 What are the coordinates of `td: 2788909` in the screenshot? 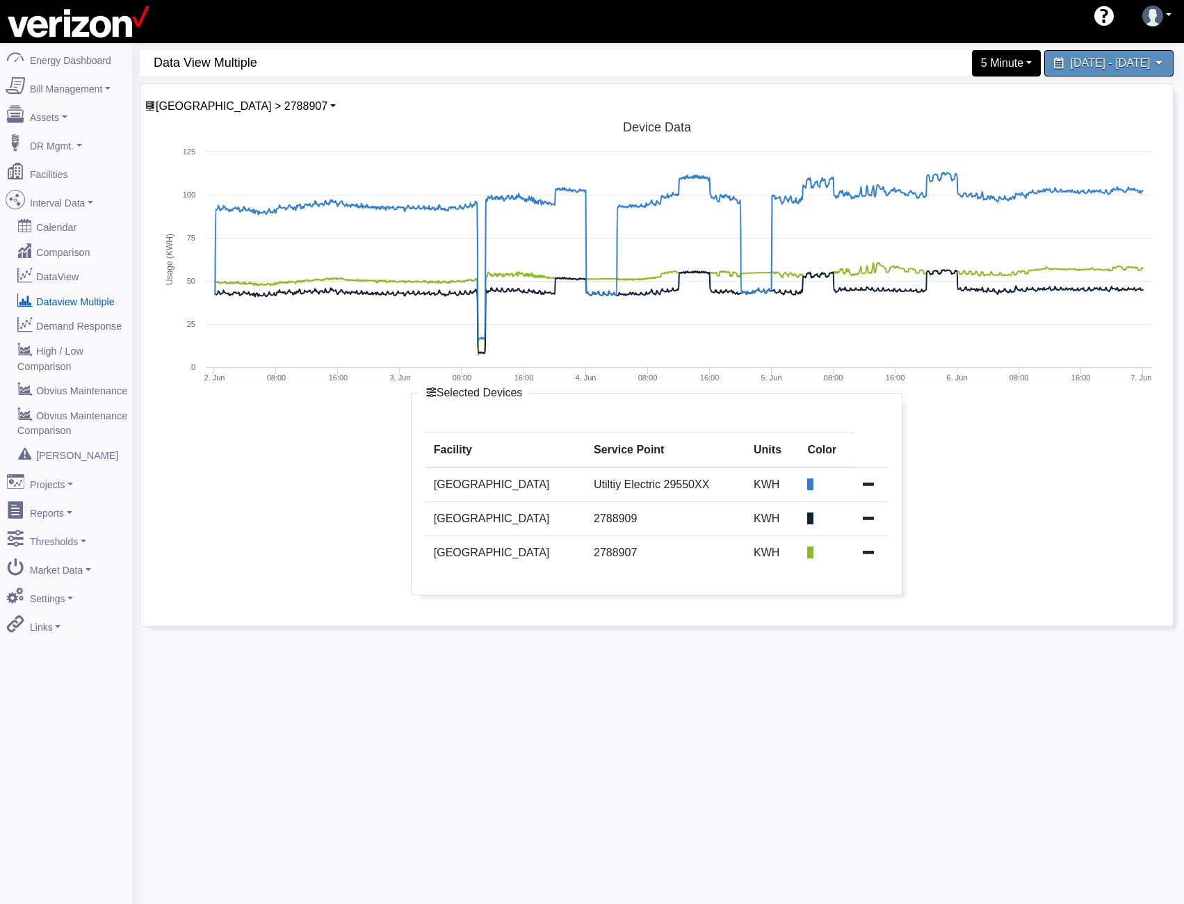 It's located at (665, 519).